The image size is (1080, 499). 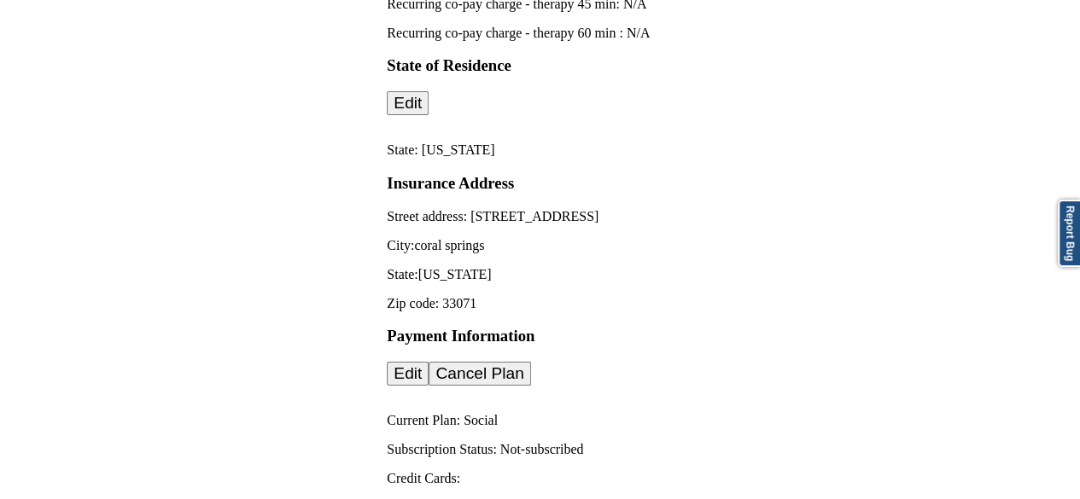 I want to click on p: Credit Cards:, so click(x=730, y=479).